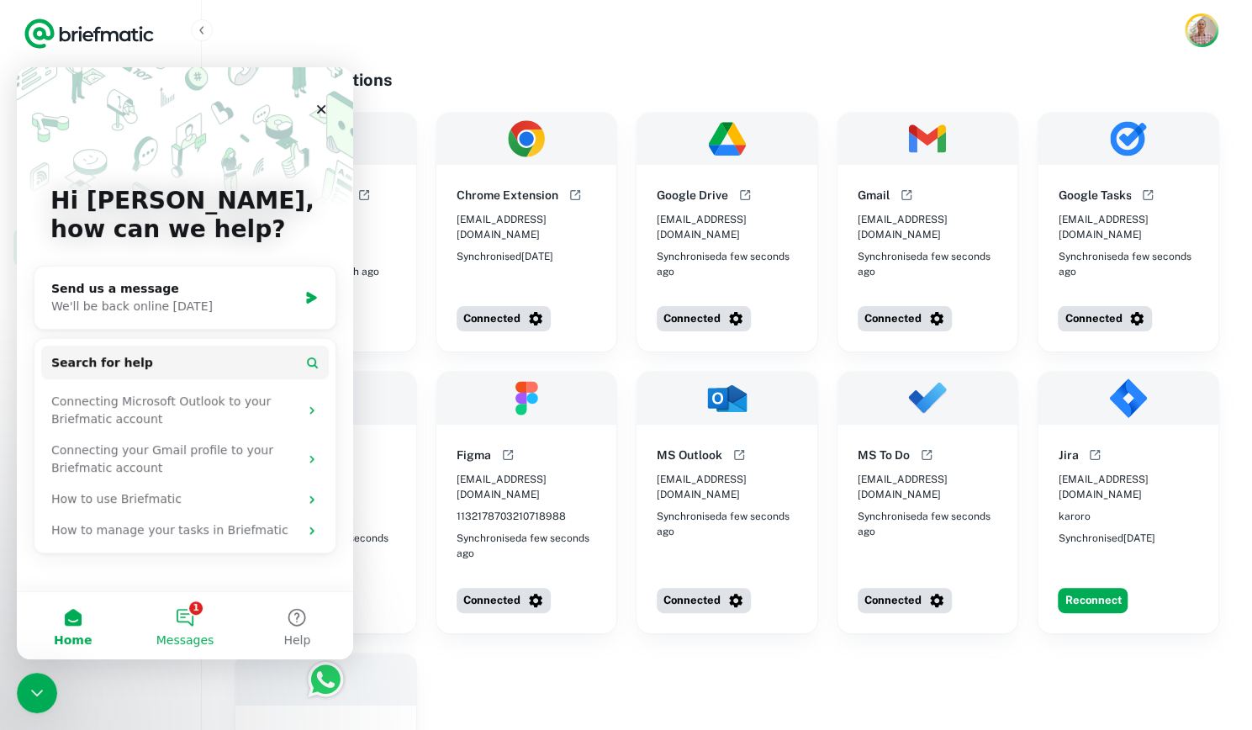  Describe the element at coordinates (692, 195) in the screenshot. I see `h6: Google Drive` at that location.